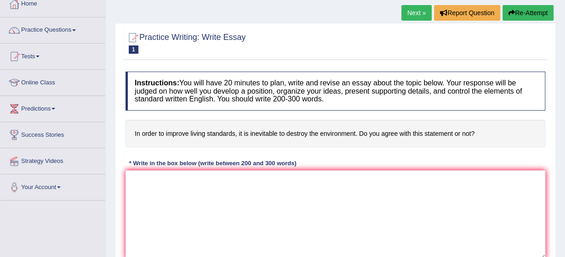  I want to click on a: Success Stories, so click(53, 134).